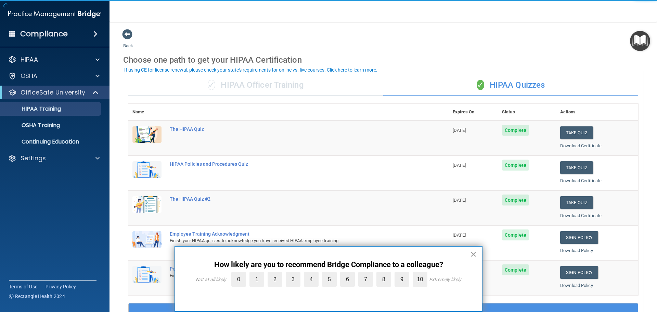  What do you see at coordinates (292, 129) in the screenshot?
I see `div: The HIPAA Quiz` at bounding box center [292, 129].